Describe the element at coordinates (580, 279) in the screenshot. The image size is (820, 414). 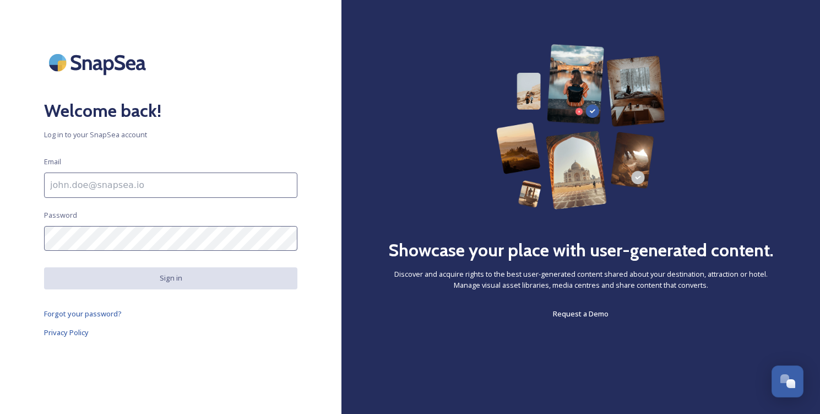
I see `span: Discover and acquire rights to the best user-generated content shared about your destination, att...` at that location.